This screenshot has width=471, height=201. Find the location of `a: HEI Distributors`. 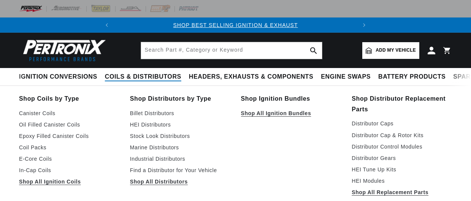

a: HEI Distributors is located at coordinates (180, 125).